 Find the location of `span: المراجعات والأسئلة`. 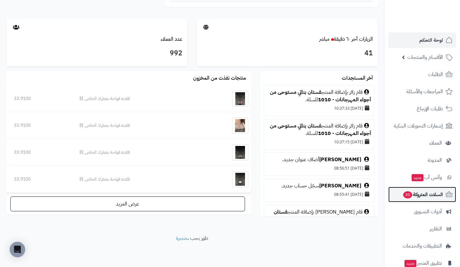

span: المراجعات والأسئلة is located at coordinates (425, 91).